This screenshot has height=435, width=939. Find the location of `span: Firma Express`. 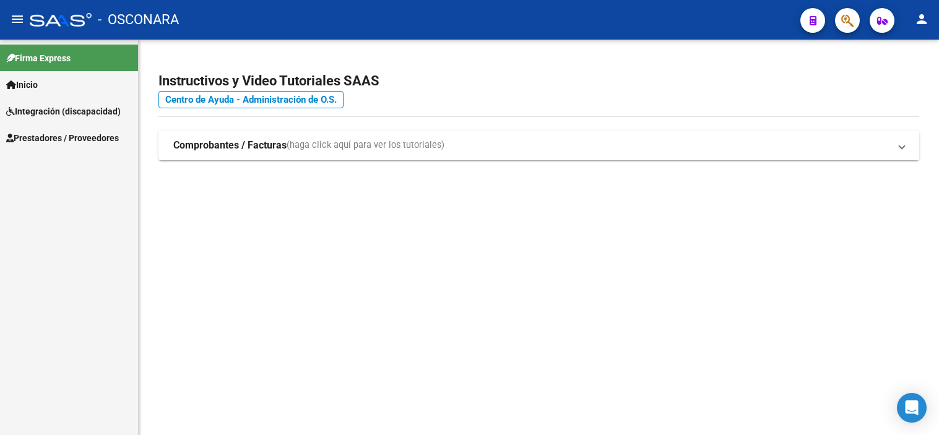

span: Firma Express is located at coordinates (38, 58).